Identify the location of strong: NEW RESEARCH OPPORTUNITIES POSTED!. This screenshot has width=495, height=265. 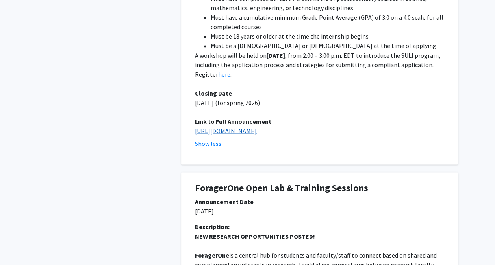
(255, 236).